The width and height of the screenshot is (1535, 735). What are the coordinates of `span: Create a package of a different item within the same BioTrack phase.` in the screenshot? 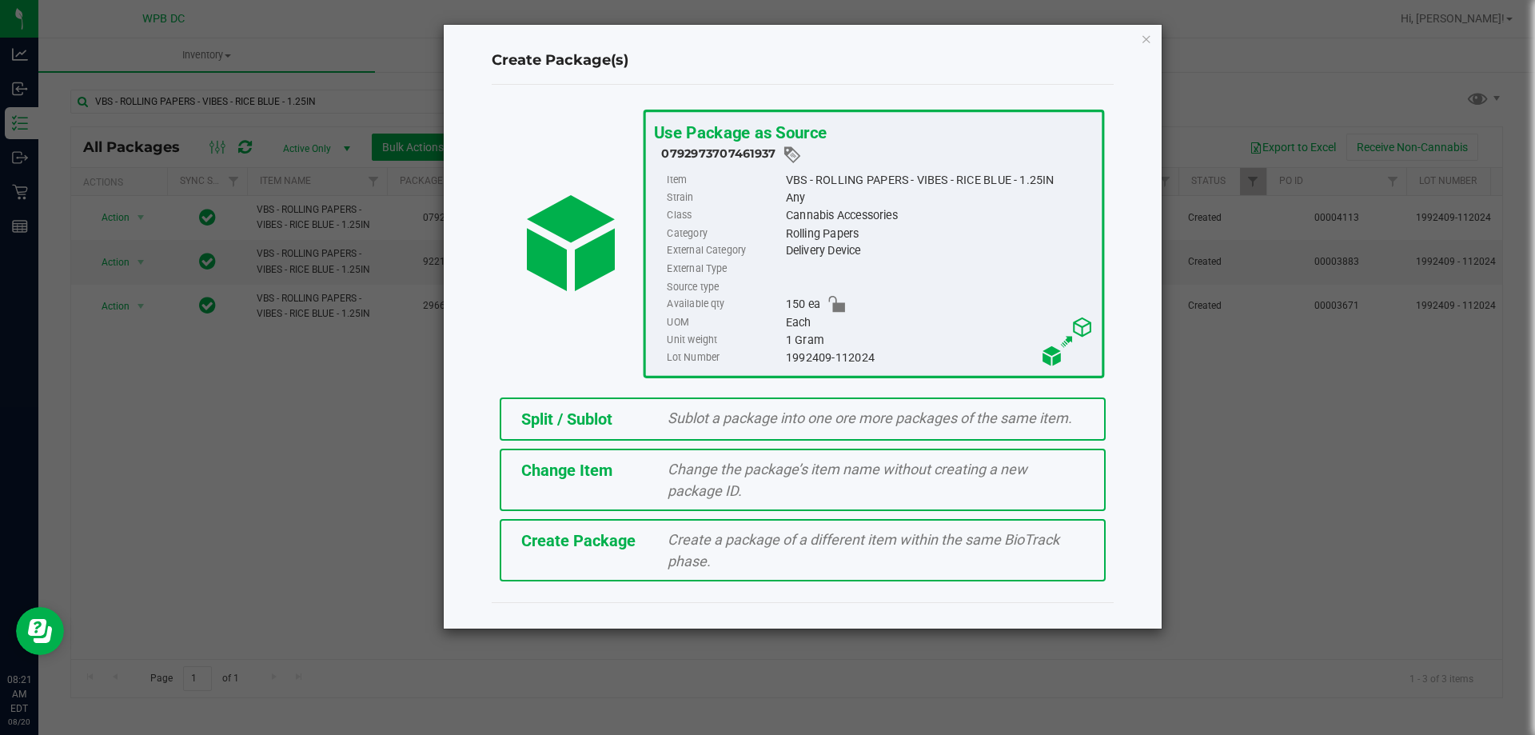 It's located at (864, 550).